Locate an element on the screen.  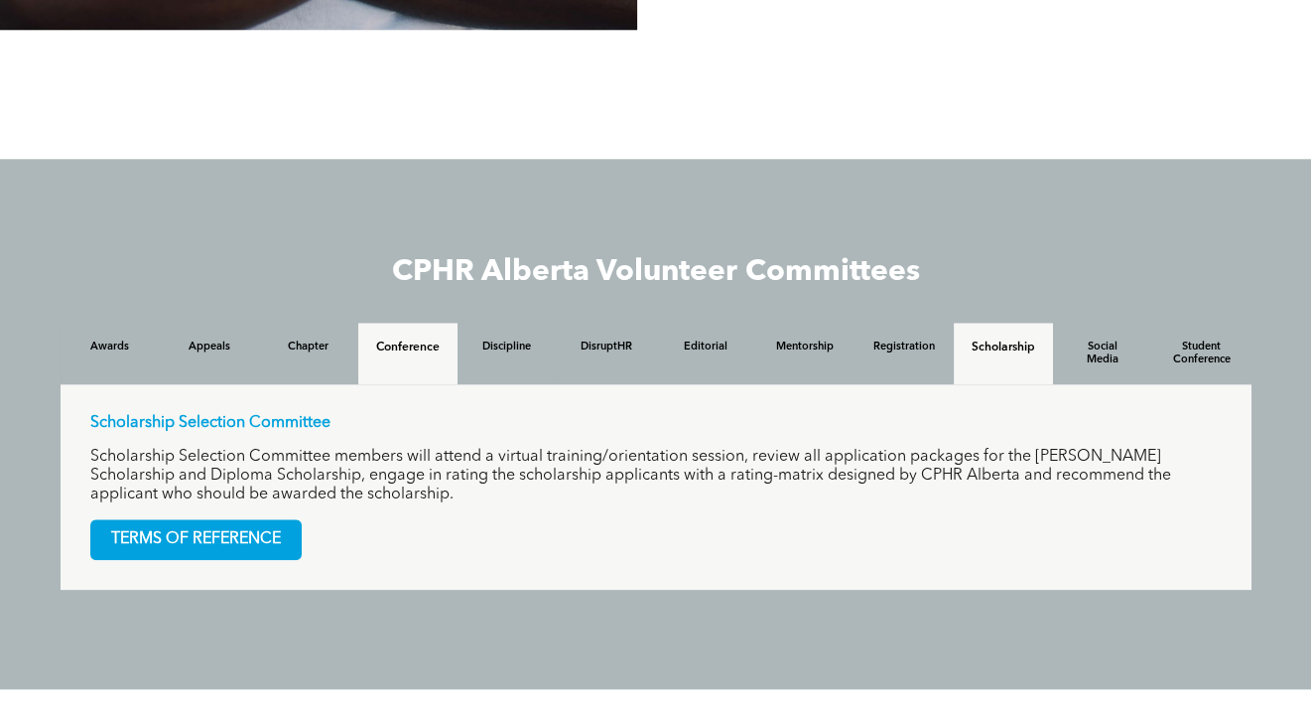
p: Scholarship Selection Committee members will attend a virtual training/orientation session, revie... is located at coordinates (656, 475).